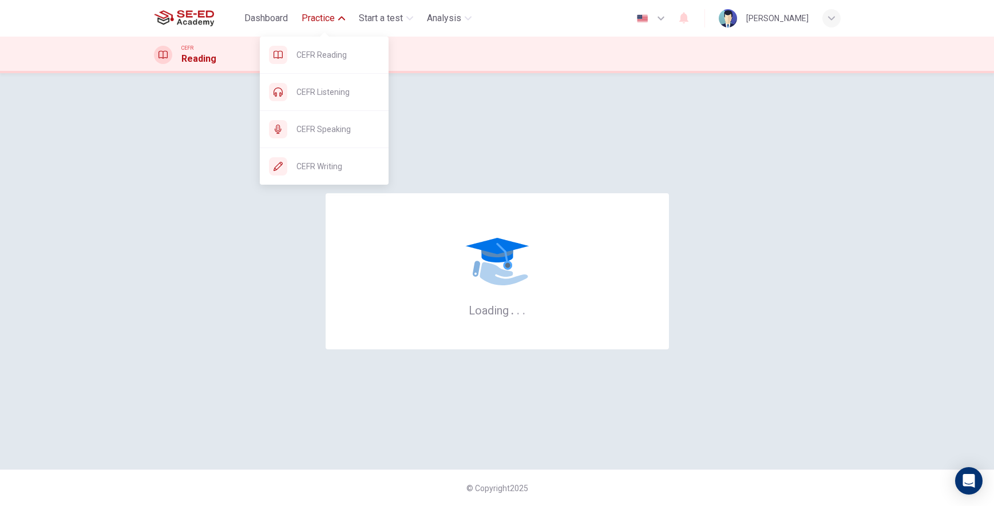 The image size is (994, 506). Describe the element at coordinates (324, 92) in the screenshot. I see `div: CEFR Listening` at that location.